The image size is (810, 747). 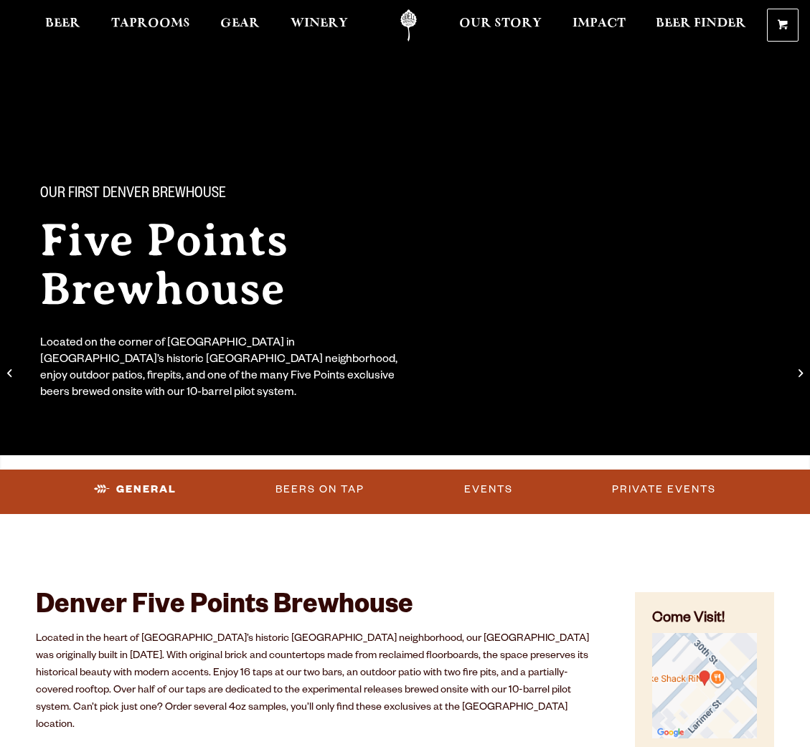 What do you see at coordinates (319, 25) in the screenshot?
I see `a: Winery` at bounding box center [319, 25].